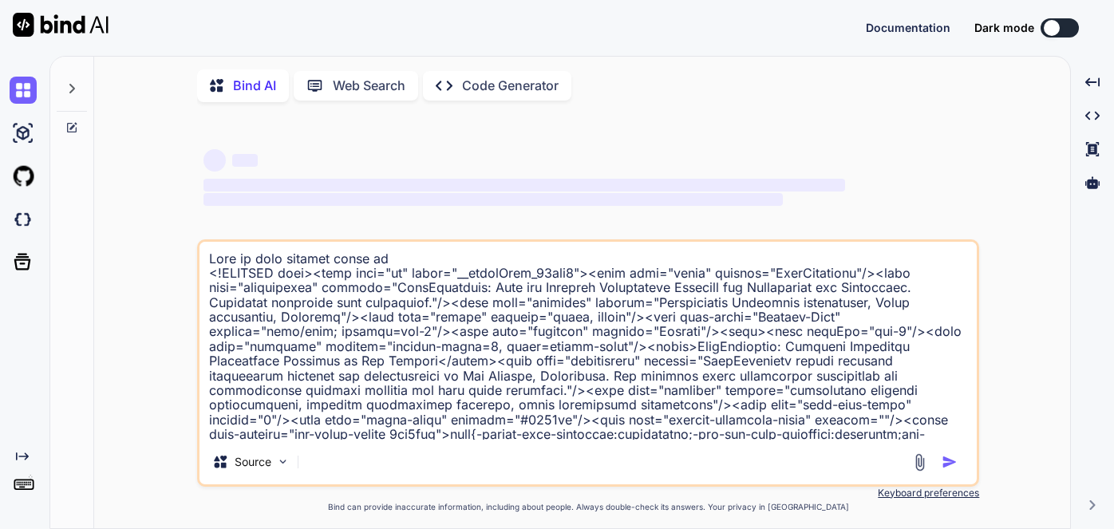 The image size is (1114, 529). Describe the element at coordinates (908, 27) in the screenshot. I see `span: Documentation` at that location.